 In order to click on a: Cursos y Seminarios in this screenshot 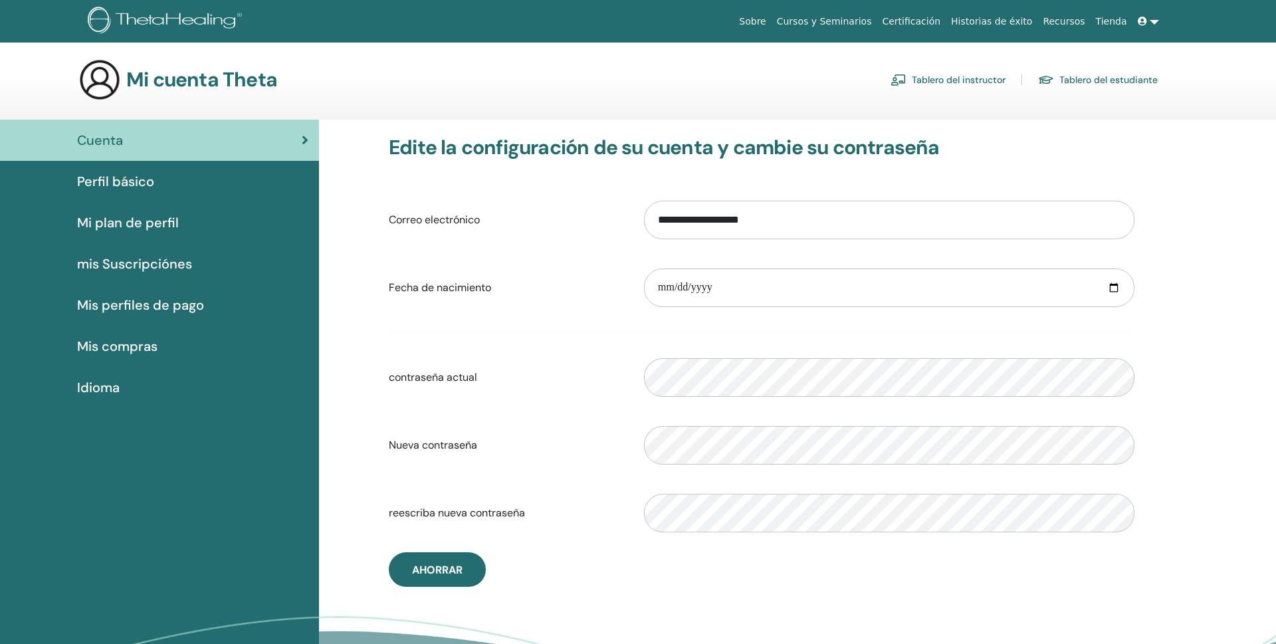, I will do `click(824, 21)`.